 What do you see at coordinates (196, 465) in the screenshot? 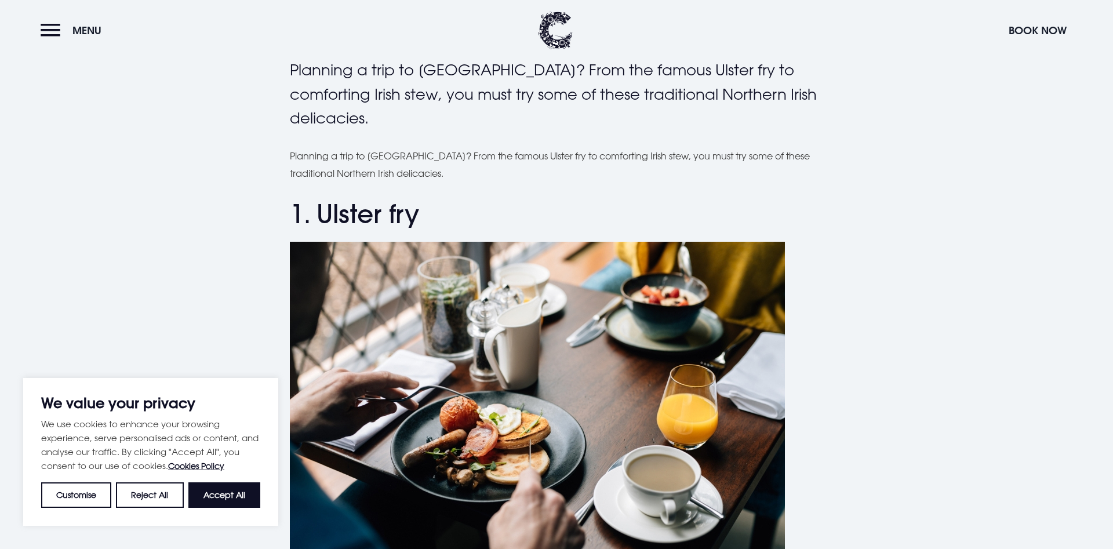
I see `a: Cookies Policy` at bounding box center [196, 465].